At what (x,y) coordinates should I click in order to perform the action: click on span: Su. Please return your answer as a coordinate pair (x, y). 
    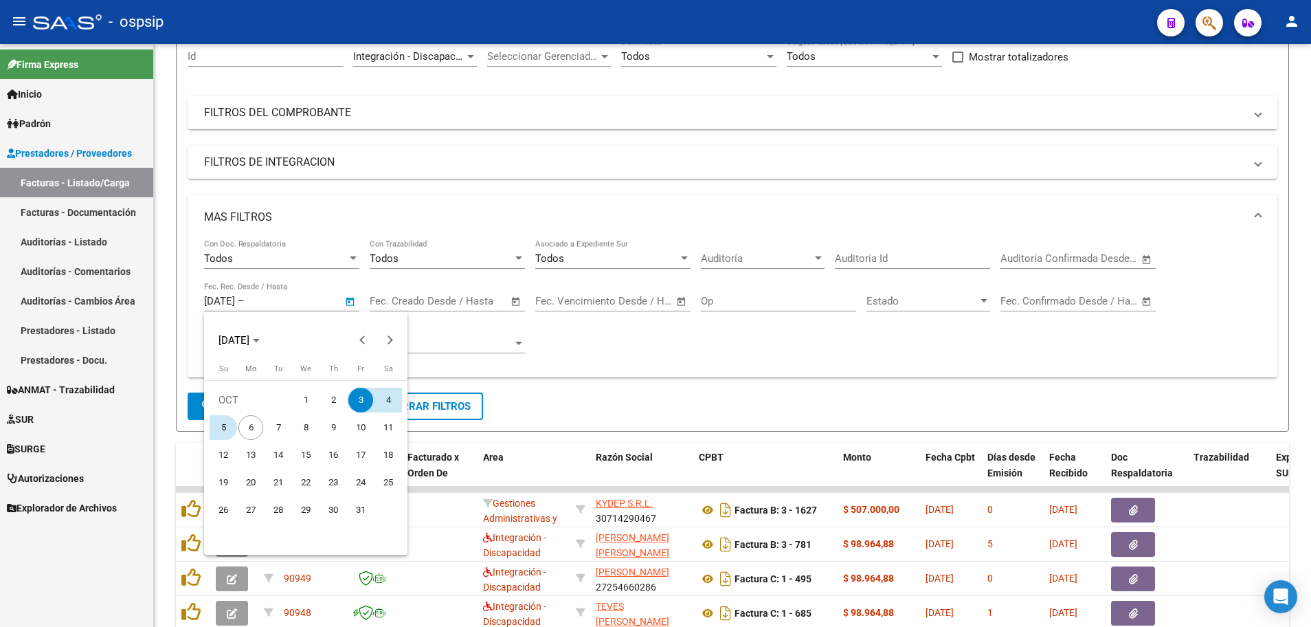
    Looking at the image, I should click on (223, 368).